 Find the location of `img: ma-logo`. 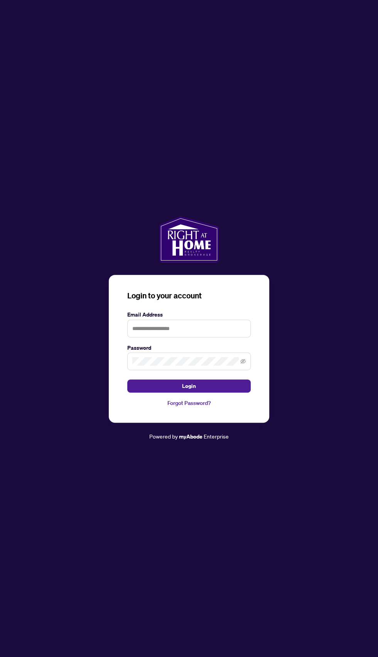

img: ma-logo is located at coordinates (189, 239).